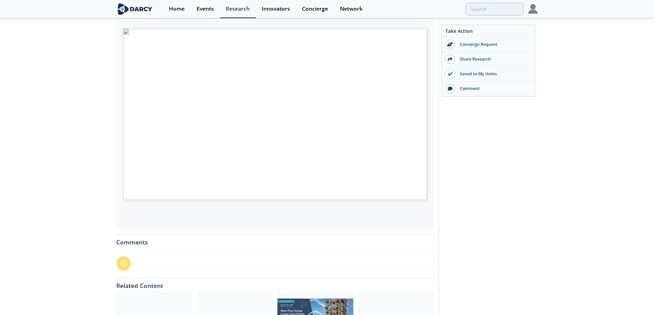  Describe the element at coordinates (494, 74) in the screenshot. I see `div: Saved to My Items` at that location.